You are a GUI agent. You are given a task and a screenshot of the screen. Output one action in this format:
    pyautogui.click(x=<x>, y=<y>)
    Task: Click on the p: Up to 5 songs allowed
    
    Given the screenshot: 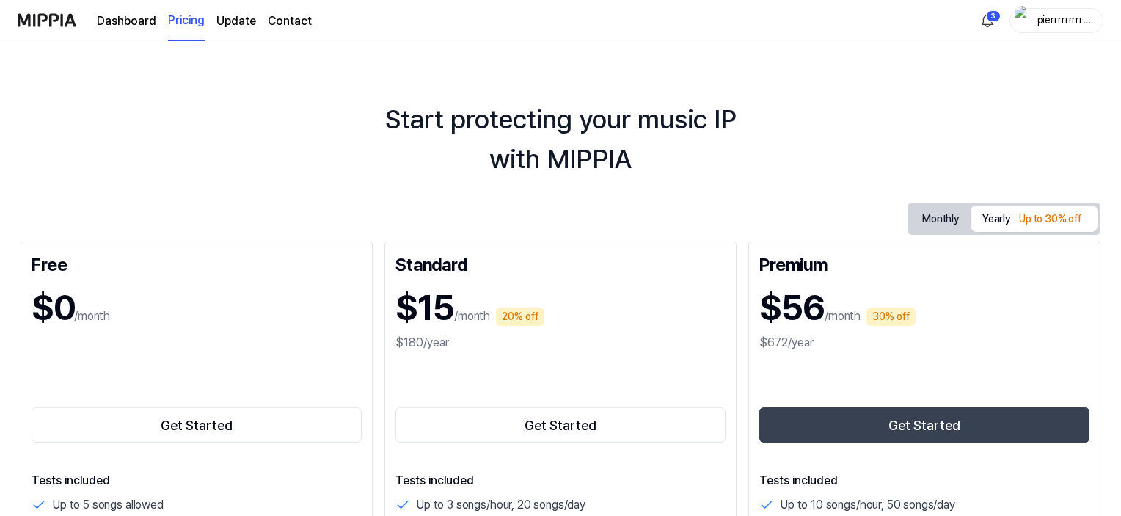 What is the action you would take?
    pyautogui.click(x=108, y=505)
    